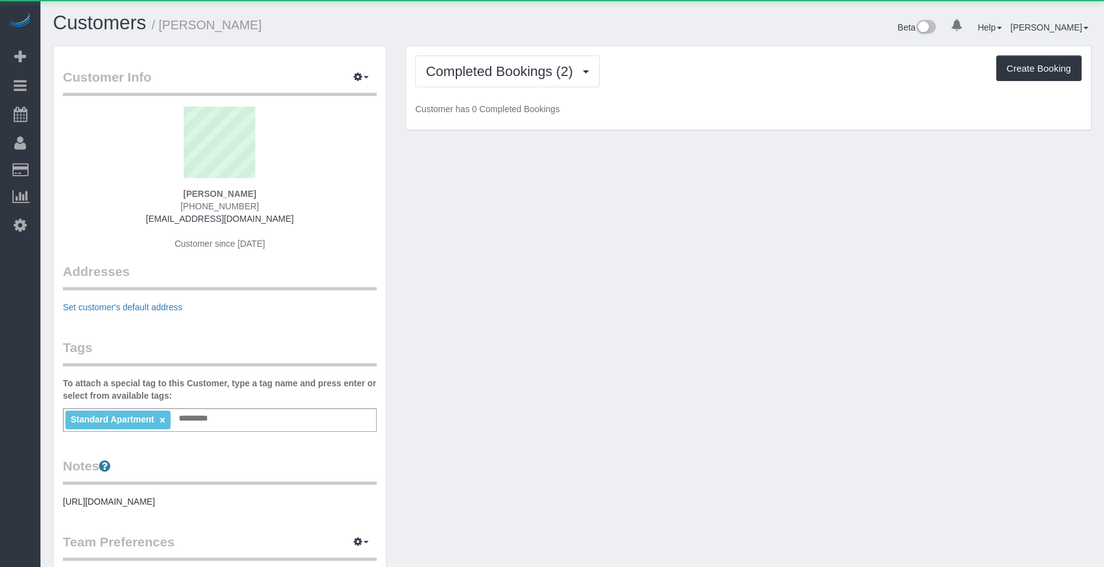 The width and height of the screenshot is (1104, 567). Describe the element at coordinates (220, 389) in the screenshot. I see `label: To attach a special tag to this Customer, type a tag name and press enter or select from availabl...` at that location.